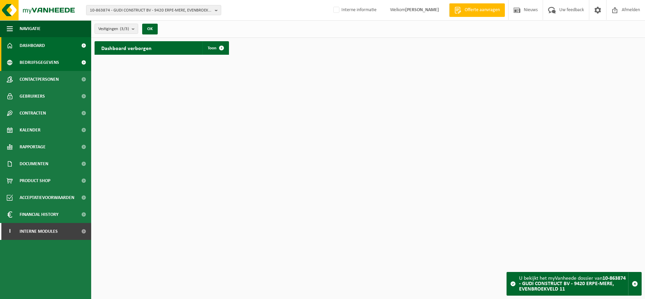  What do you see at coordinates (39, 79) in the screenshot?
I see `span: Contactpersonen` at bounding box center [39, 79].